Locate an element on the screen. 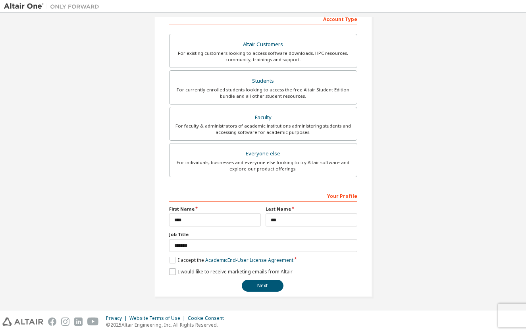 The width and height of the screenshot is (526, 333). button: Next is located at coordinates (263, 286).